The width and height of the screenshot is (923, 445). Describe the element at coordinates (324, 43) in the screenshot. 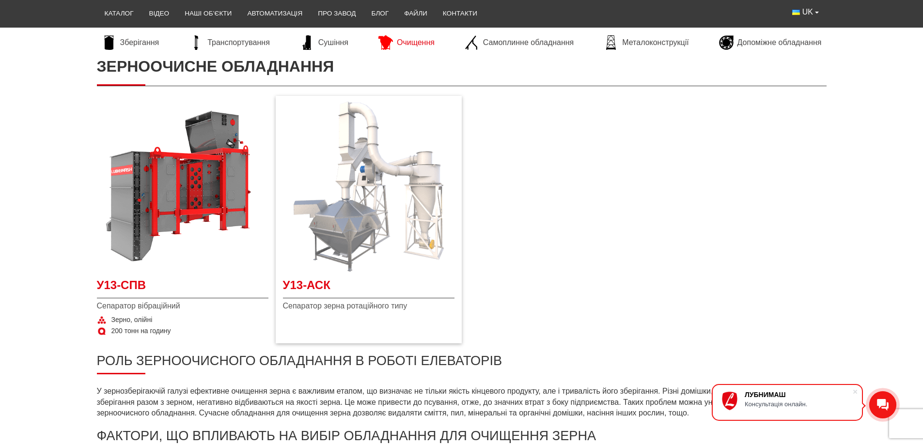

I see `a: Сушіння` at that location.